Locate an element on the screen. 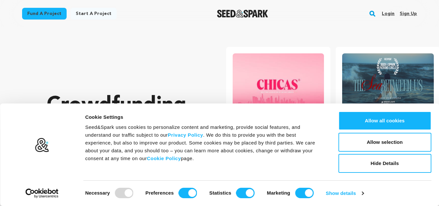 The image size is (439, 206). div: Seed&Spark uses cookies to personalize content and marketing, provide social features, and unders... is located at coordinates (204, 143).